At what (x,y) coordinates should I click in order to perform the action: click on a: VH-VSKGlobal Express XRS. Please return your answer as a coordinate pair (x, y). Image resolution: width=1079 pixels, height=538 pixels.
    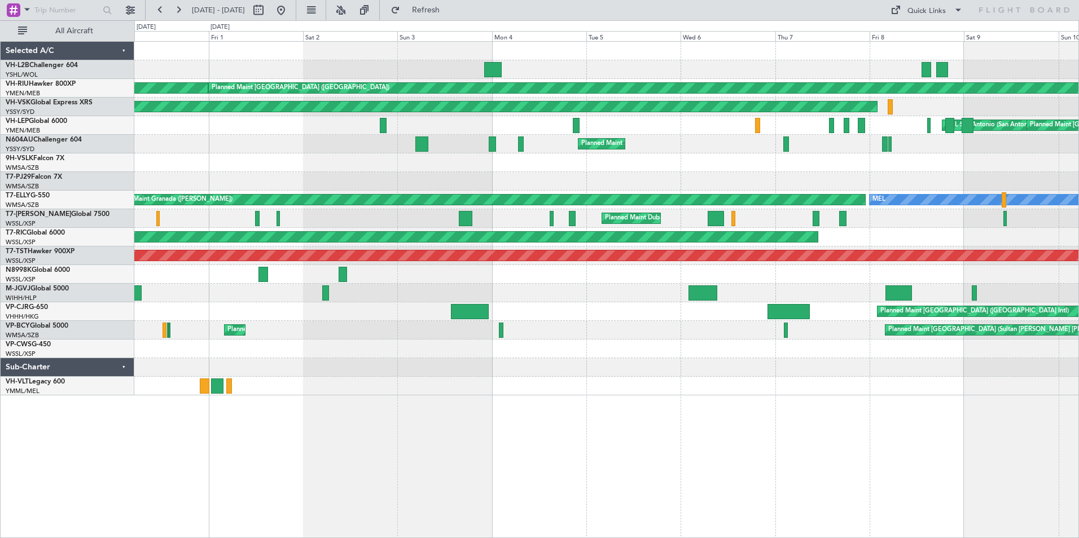
    Looking at the image, I should click on (49, 103).